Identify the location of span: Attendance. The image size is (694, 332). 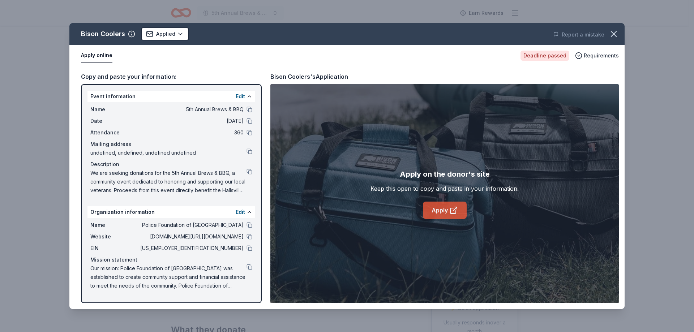
(115, 133).